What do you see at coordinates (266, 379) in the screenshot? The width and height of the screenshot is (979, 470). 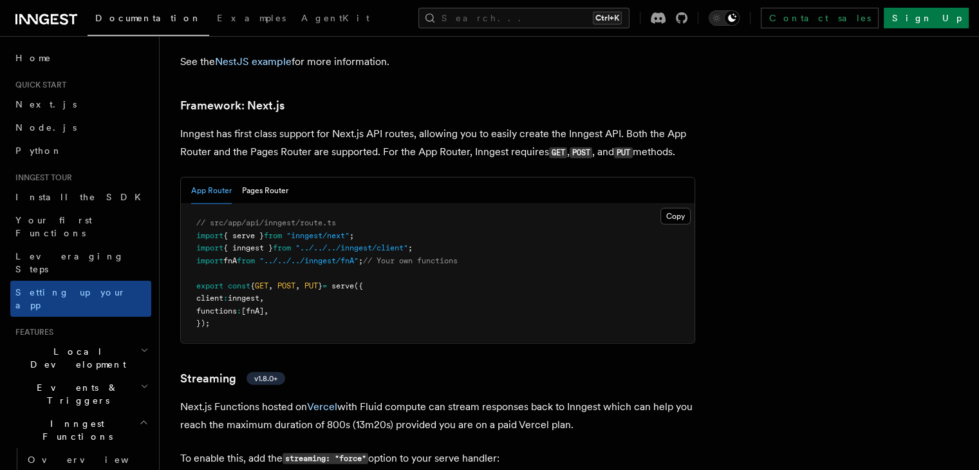 I see `span: v1.8.0+` at bounding box center [266, 379].